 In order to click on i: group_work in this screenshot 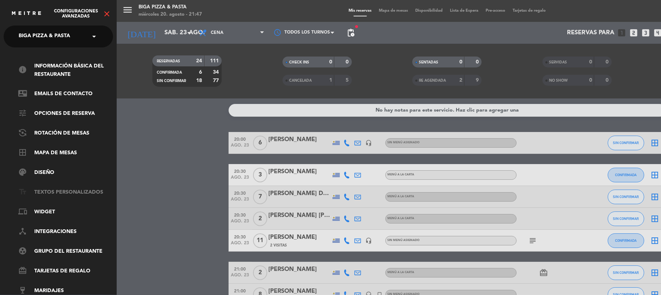, I will do `click(23, 251)`.